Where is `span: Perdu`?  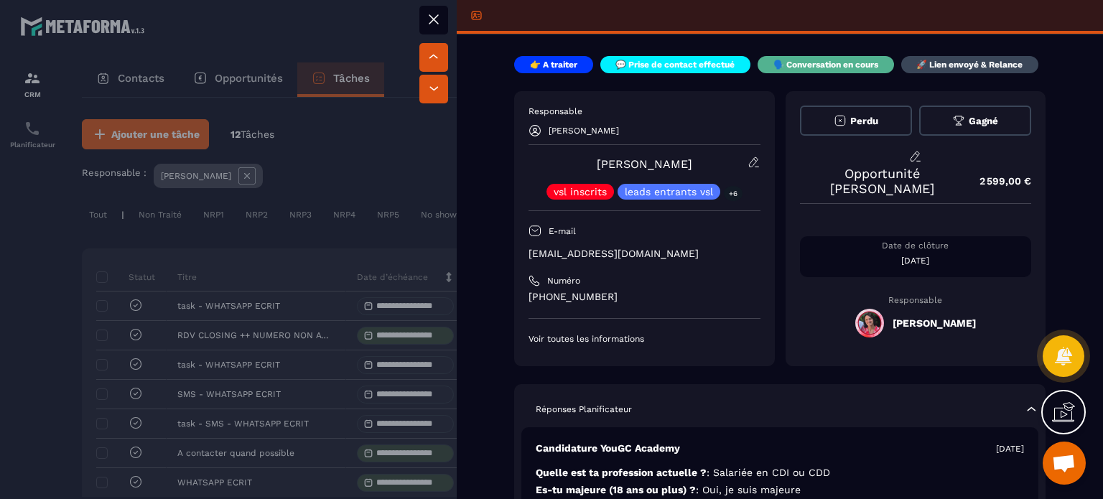
span: Perdu is located at coordinates (864, 121).